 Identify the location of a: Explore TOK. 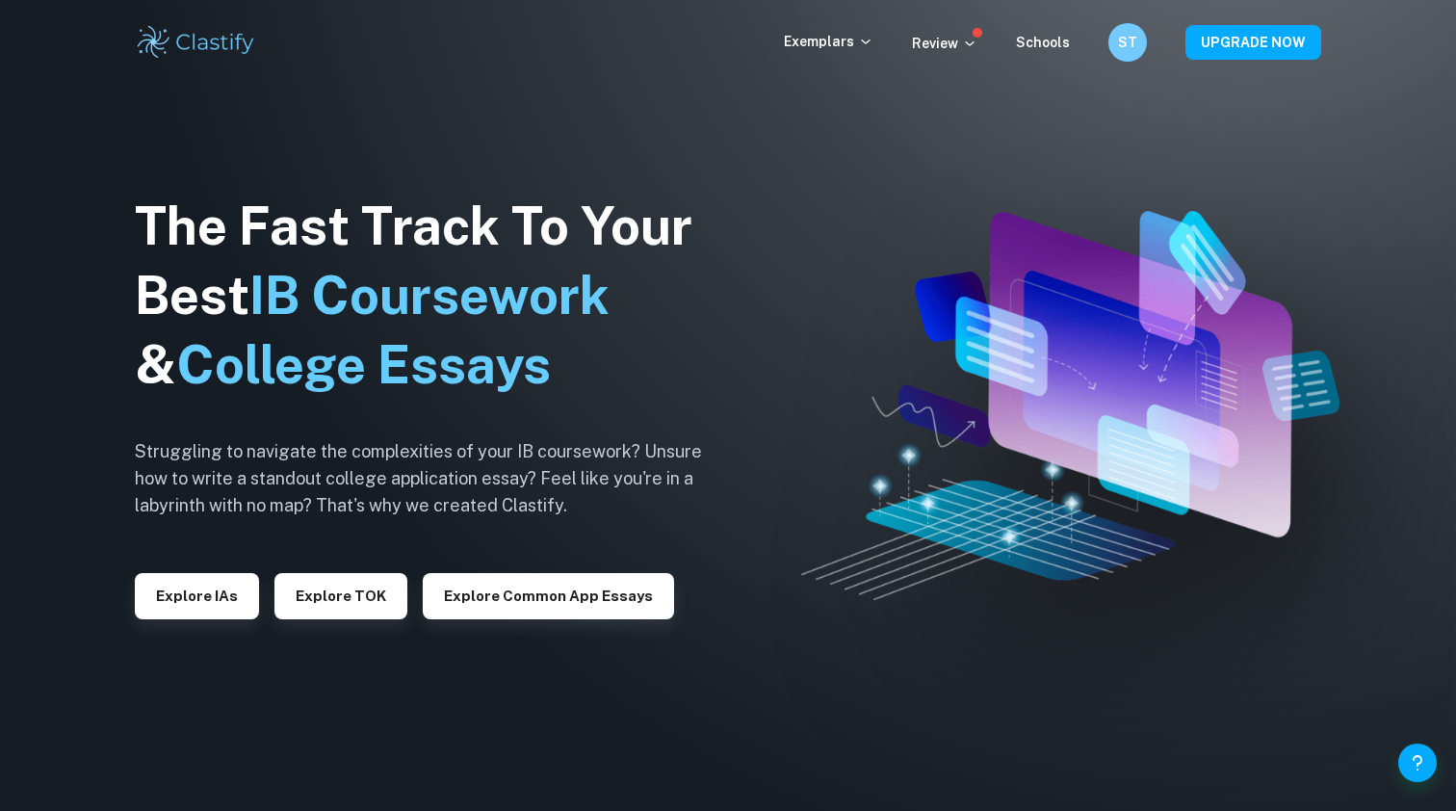
(341, 594).